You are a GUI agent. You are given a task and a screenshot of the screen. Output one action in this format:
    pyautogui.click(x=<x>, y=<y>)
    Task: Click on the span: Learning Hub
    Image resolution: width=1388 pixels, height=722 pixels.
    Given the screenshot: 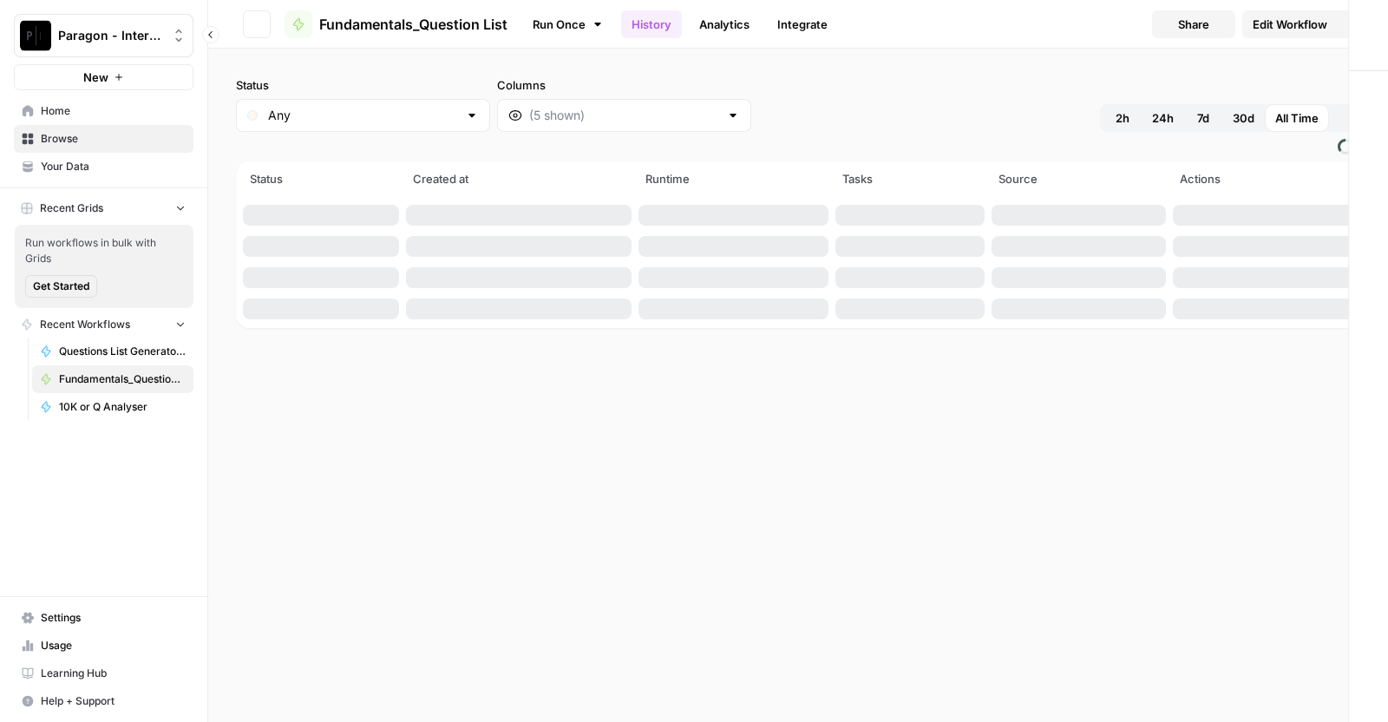 What is the action you would take?
    pyautogui.click(x=113, y=673)
    